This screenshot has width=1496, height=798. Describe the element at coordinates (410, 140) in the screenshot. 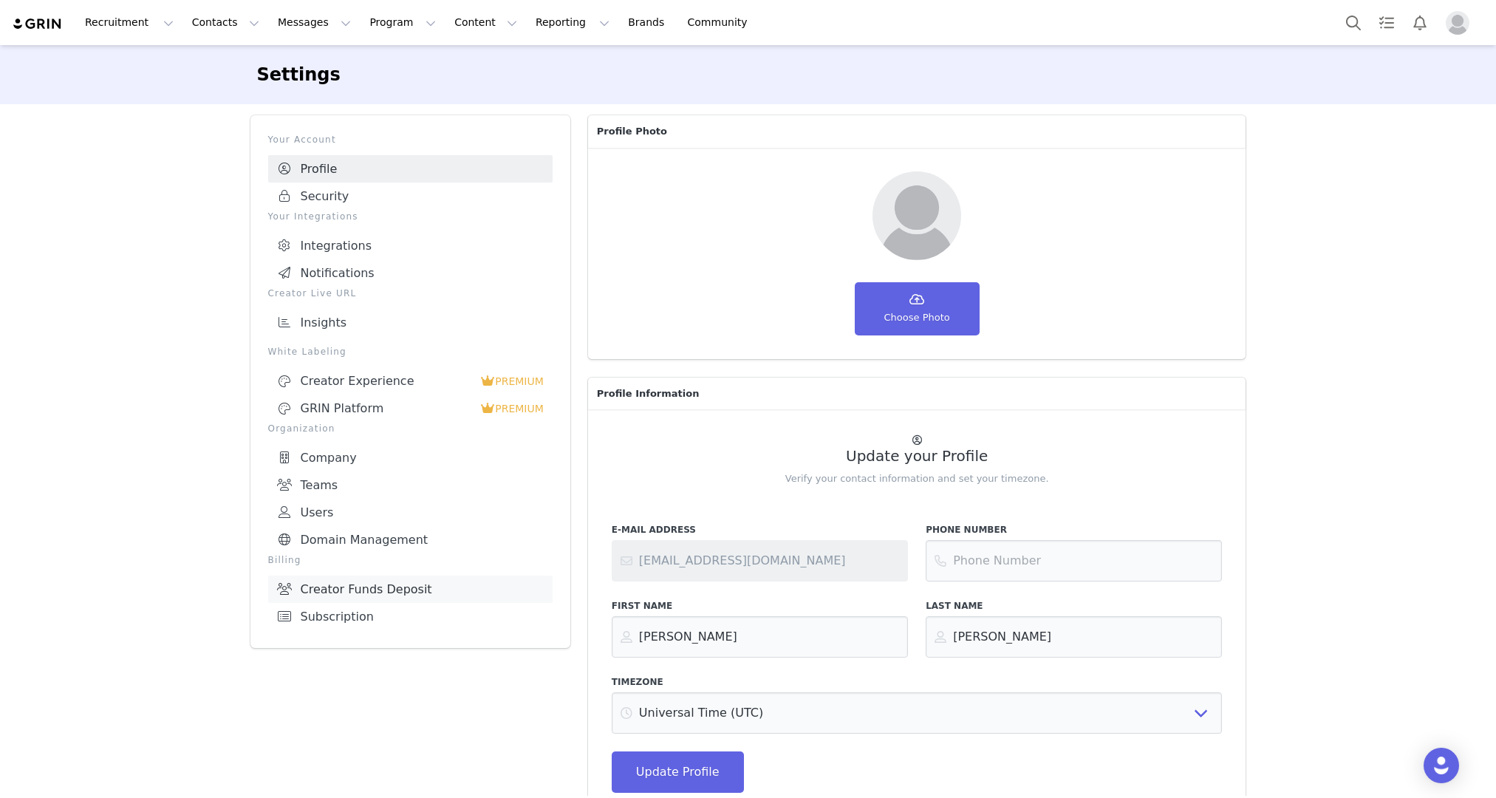

I see `p: Your Account` at that location.